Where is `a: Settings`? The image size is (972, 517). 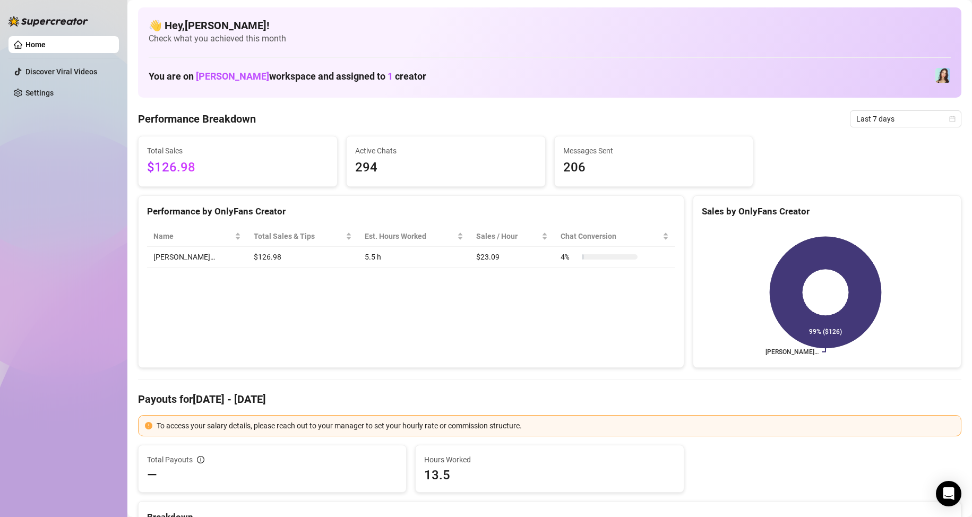
a: Settings is located at coordinates (39, 93).